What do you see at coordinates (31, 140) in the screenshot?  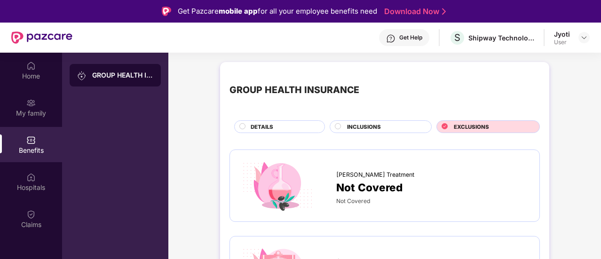 I see `img: svg+xml;base64,PHN2ZyBpZD0iQmVuZWZpdHMiIHhtbG5zPSJodHRwOi8vd3d3LnczLm9yZy8yMDAwL3N2ZyIgd2lkdGg9Ij...` at bounding box center [31, 140].